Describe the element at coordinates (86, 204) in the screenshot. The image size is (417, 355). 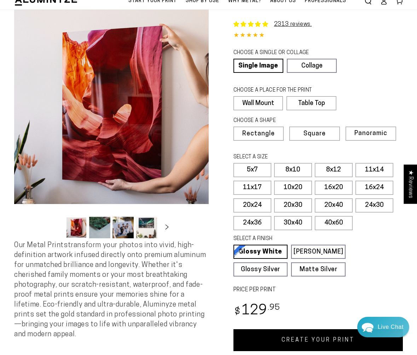
I see `span: Re:amaze` at that location.